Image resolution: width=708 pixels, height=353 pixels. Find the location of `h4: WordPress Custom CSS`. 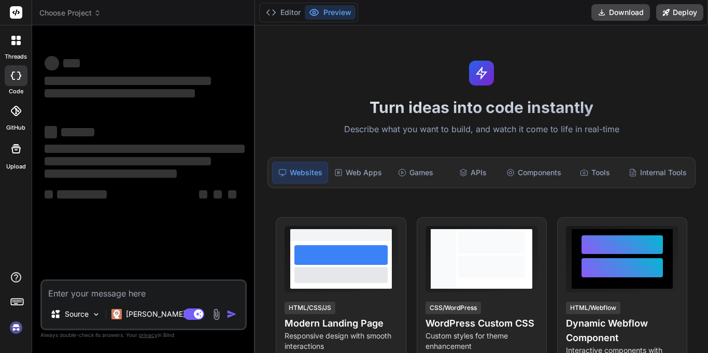

h4: WordPress Custom CSS is located at coordinates (481, 323).